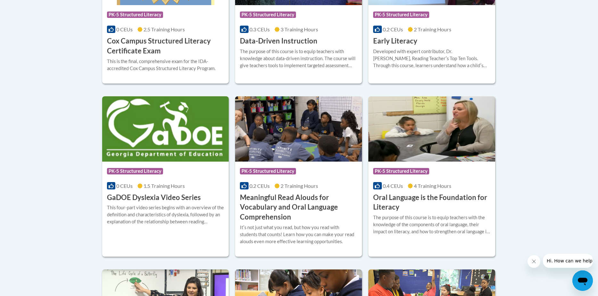  I want to click on h3: Data-Driven Instruction, so click(279, 41).